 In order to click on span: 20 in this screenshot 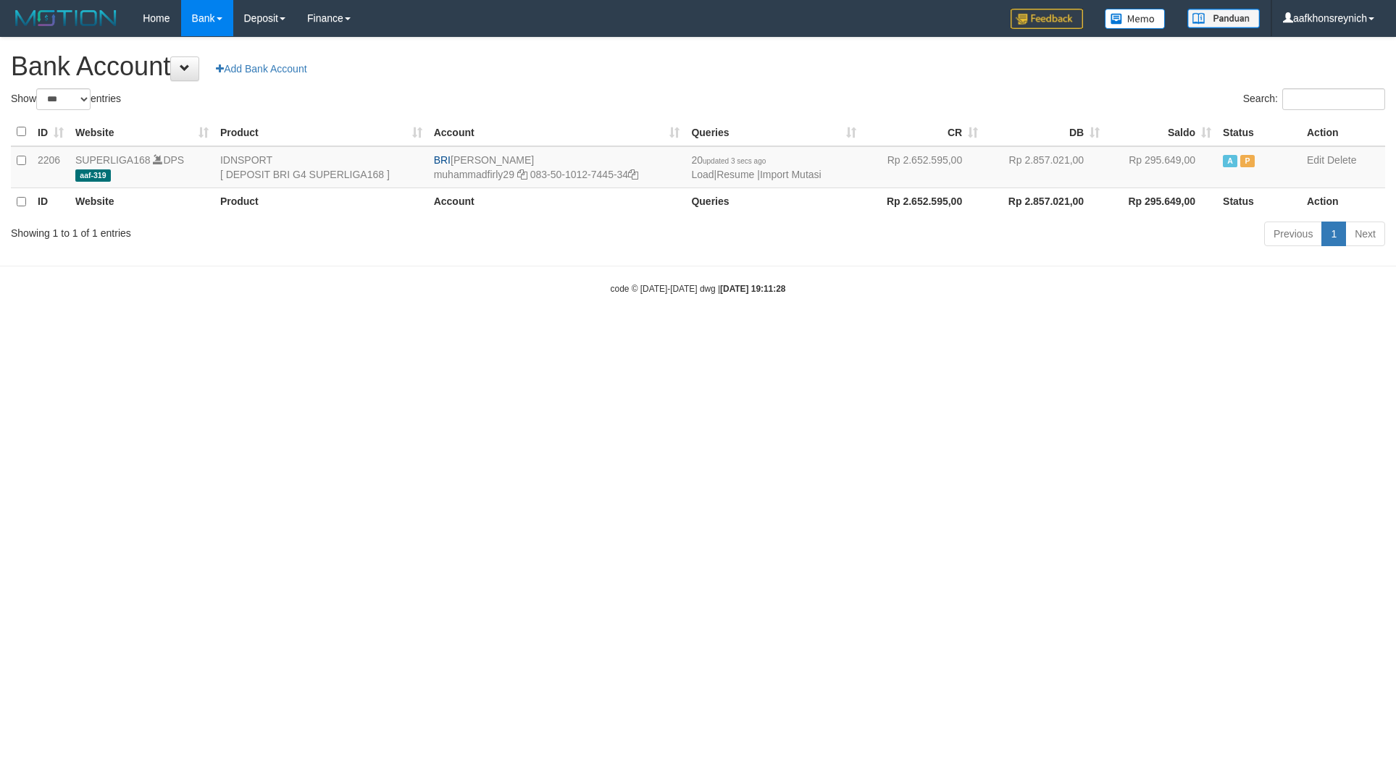, I will do `click(728, 160)`.